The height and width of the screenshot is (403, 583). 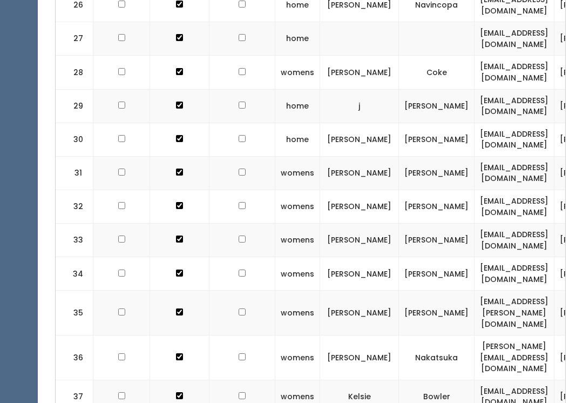 I want to click on td: Nakatsuka, so click(x=437, y=357).